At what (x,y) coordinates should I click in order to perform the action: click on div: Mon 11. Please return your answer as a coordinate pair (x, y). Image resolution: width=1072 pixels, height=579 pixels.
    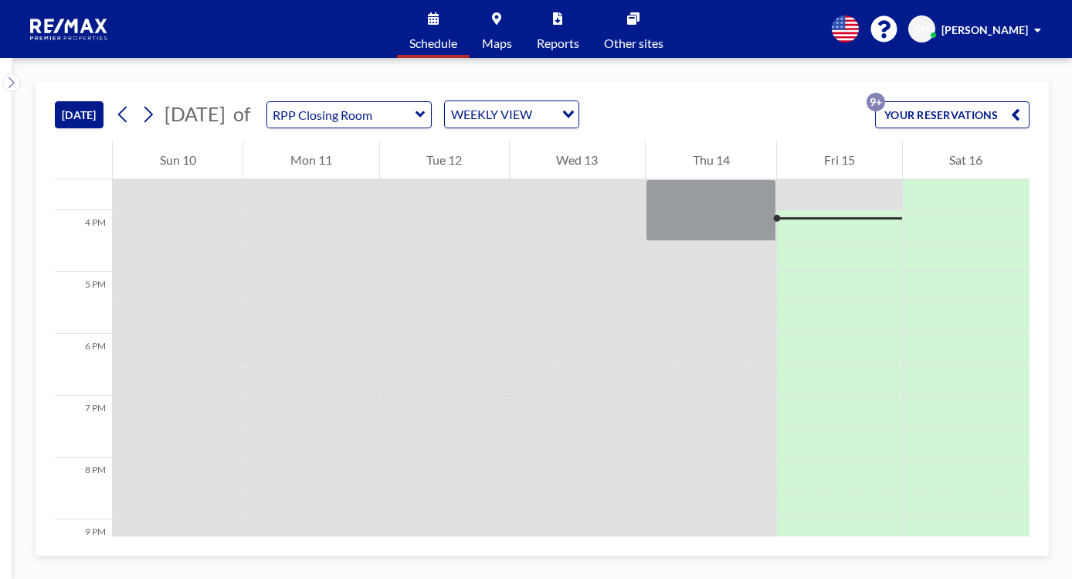
    Looking at the image, I should click on (311, 160).